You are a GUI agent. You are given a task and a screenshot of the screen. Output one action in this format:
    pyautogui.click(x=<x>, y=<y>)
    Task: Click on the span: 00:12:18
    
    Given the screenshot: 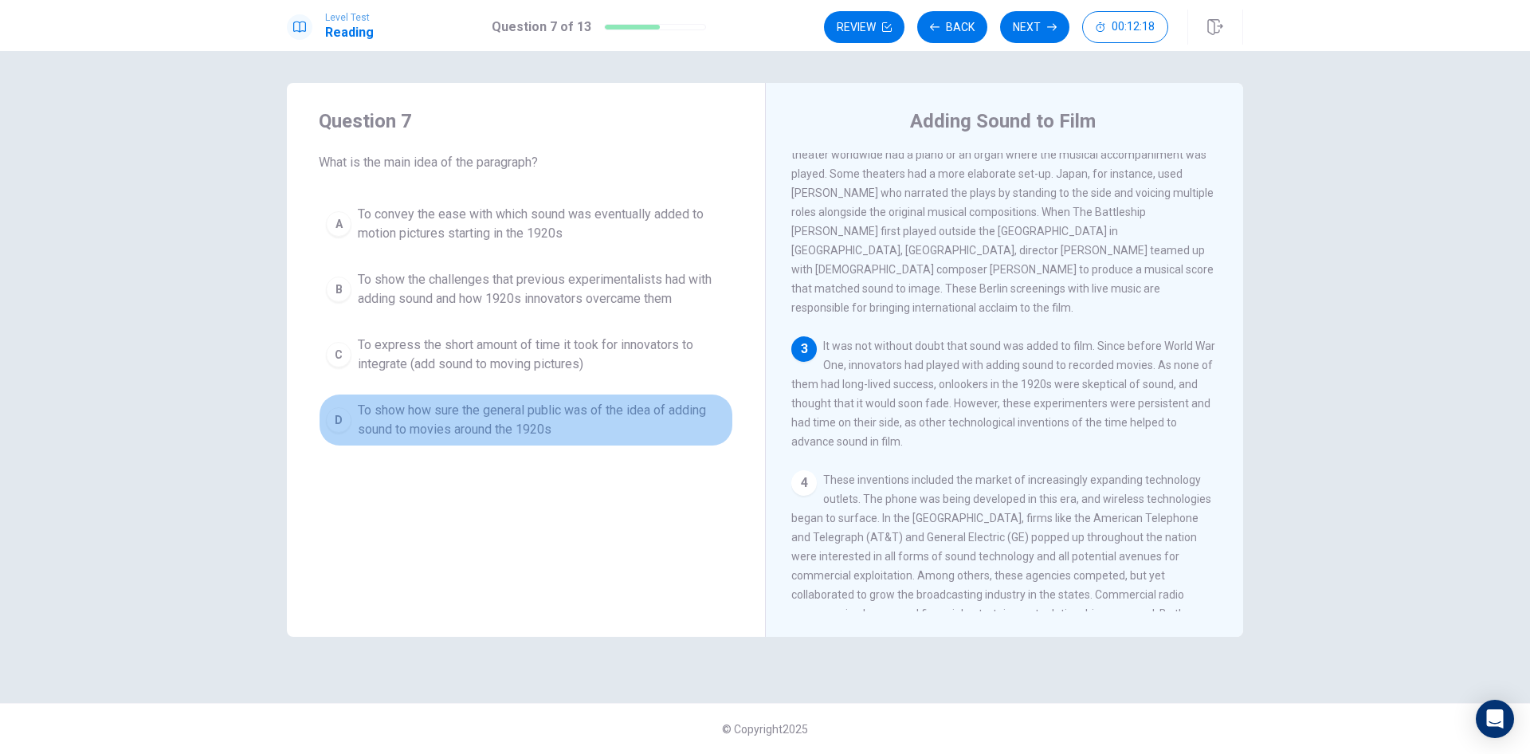 What is the action you would take?
    pyautogui.click(x=1133, y=27)
    